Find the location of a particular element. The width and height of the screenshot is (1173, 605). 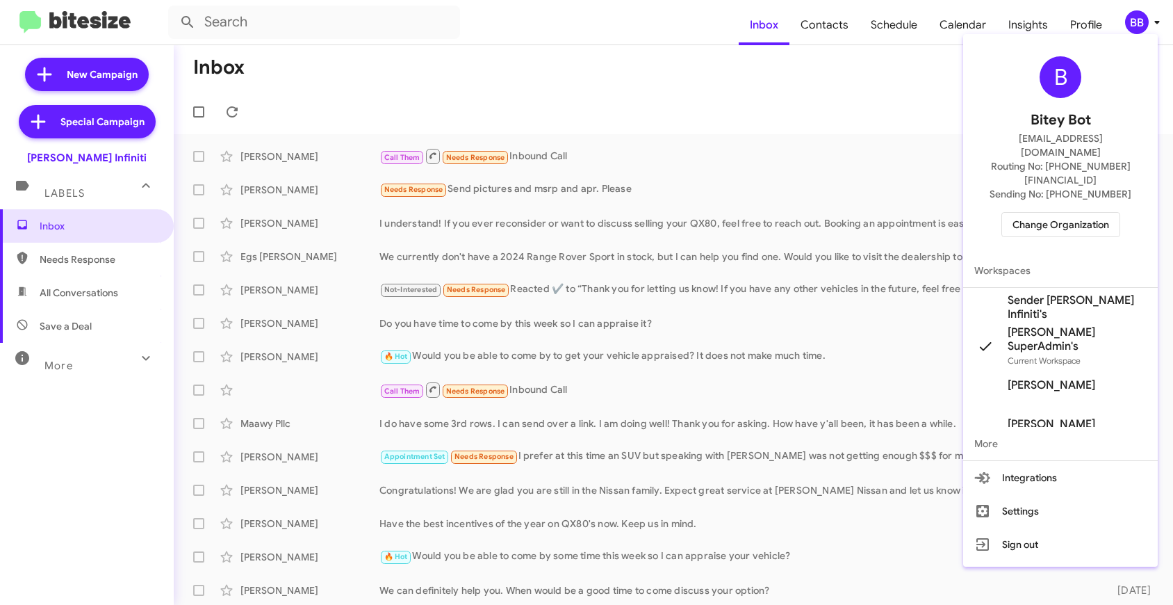

button: Integrations is located at coordinates (1060, 477).